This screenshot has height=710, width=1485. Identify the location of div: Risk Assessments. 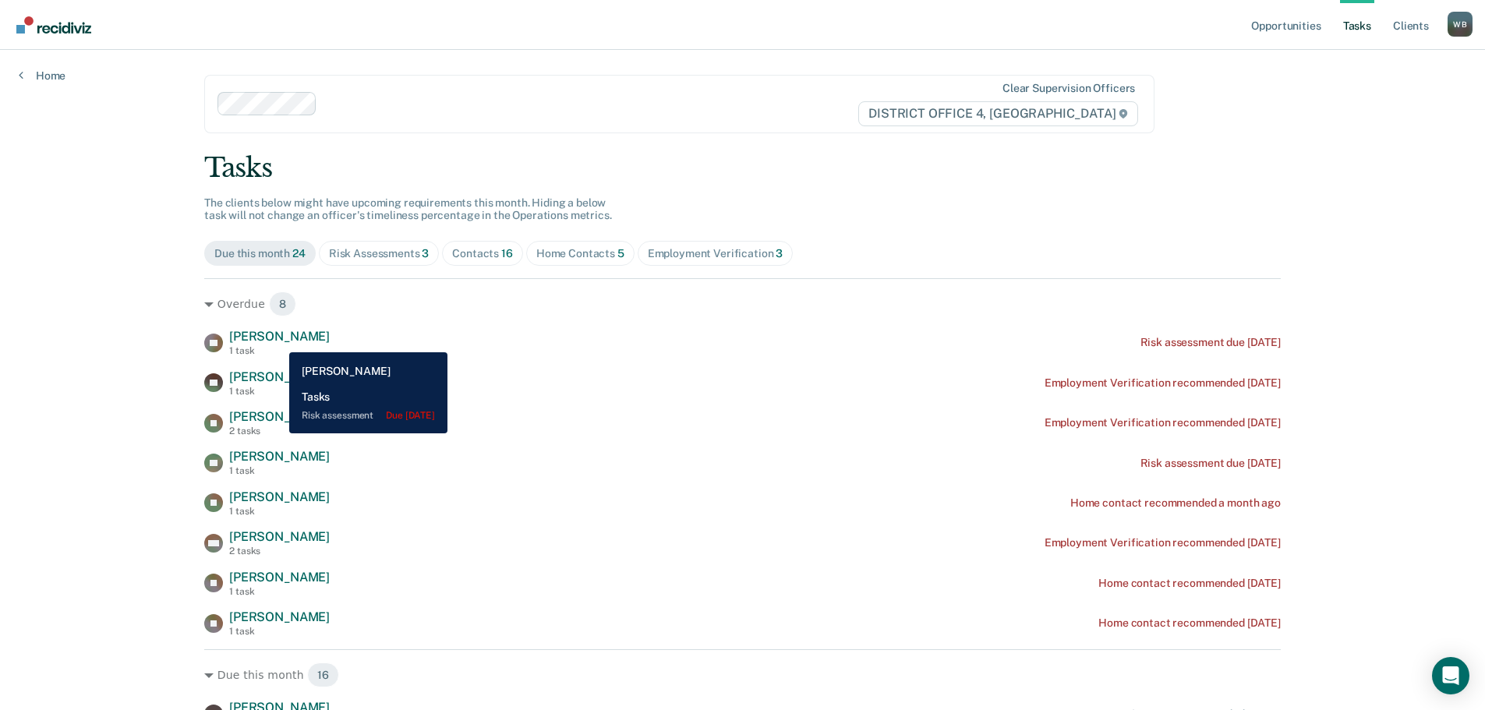
(379, 253).